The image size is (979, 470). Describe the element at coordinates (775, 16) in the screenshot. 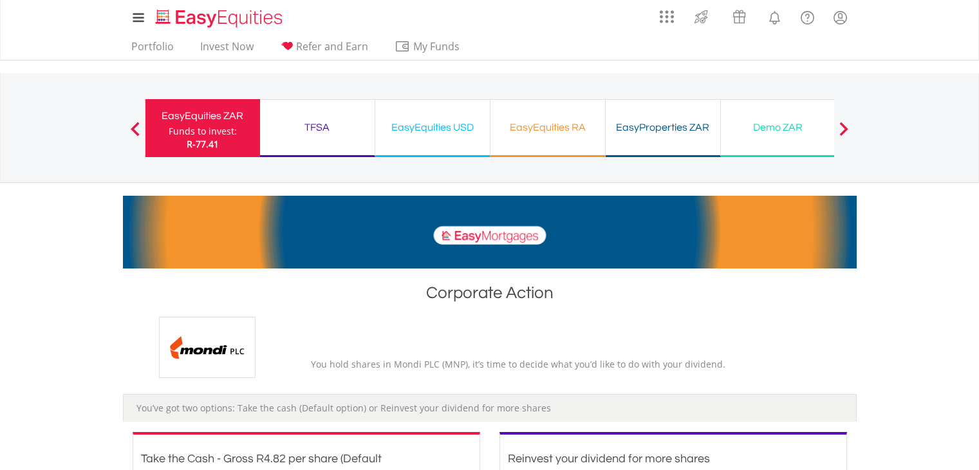

I see `a: Notifications` at that location.